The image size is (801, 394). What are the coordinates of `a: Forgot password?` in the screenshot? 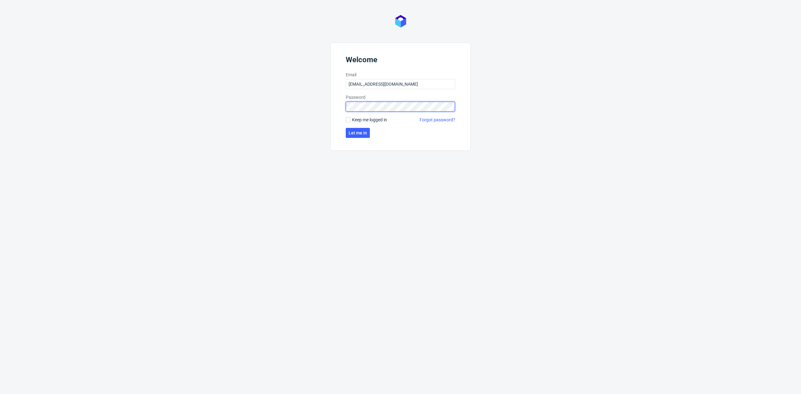 It's located at (437, 120).